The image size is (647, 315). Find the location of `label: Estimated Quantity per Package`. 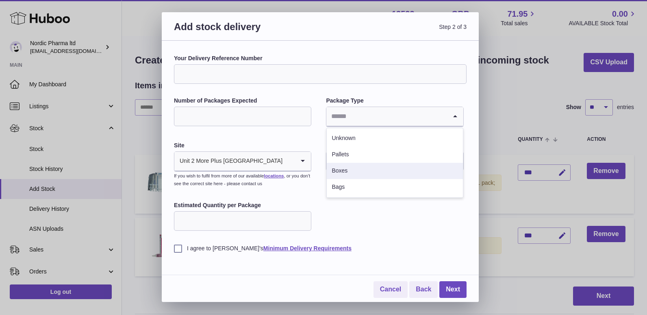

label: Estimated Quantity per Package is located at coordinates (243, 205).